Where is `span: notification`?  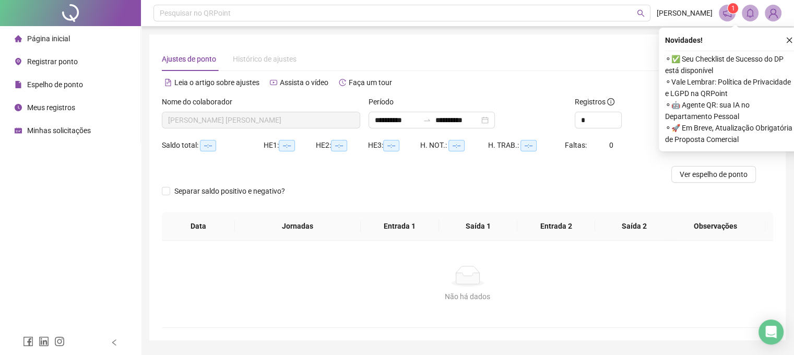
span: notification is located at coordinates (727, 13).